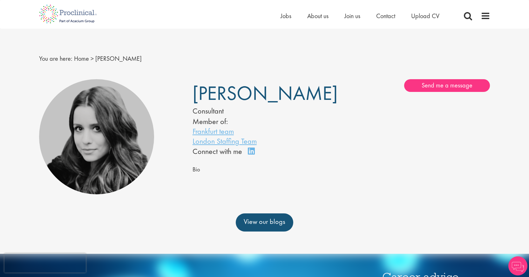  What do you see at coordinates (386, 16) in the screenshot?
I see `a: Contact` at bounding box center [386, 16].